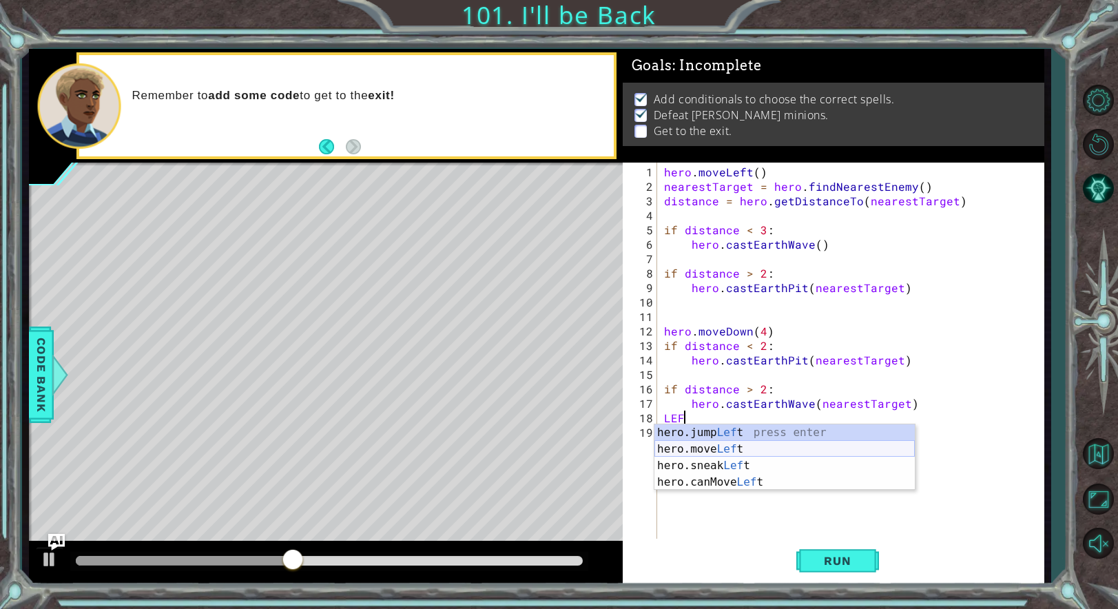 This screenshot has height=609, width=1118. What do you see at coordinates (641, 331) in the screenshot?
I see `div: 12` at bounding box center [641, 331].